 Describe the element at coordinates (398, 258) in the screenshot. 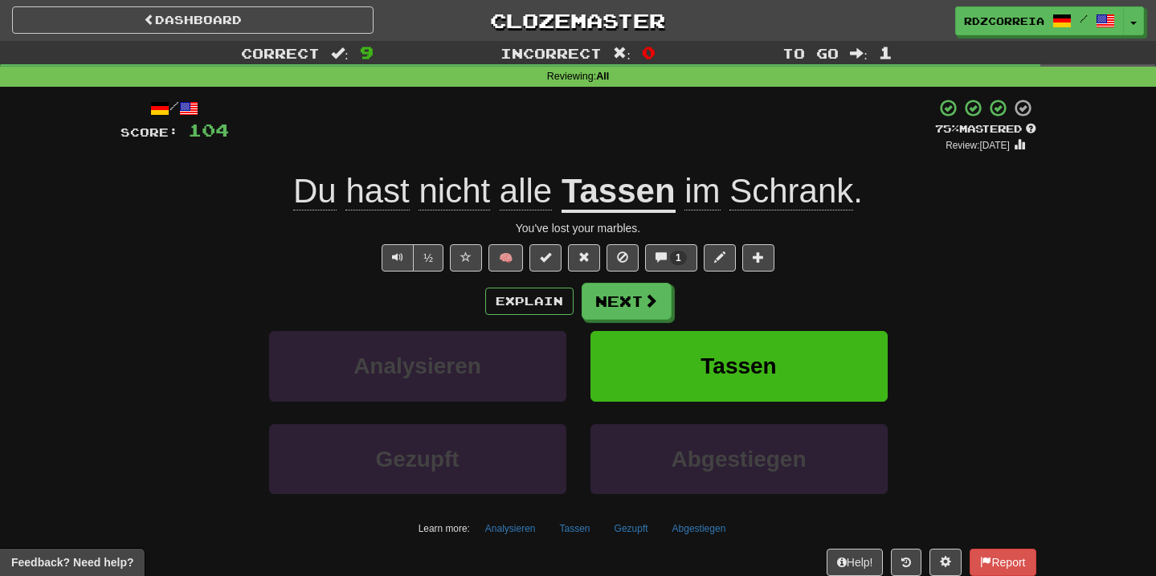

I see `button: Play sentence audio (ctl+space)` at that location.